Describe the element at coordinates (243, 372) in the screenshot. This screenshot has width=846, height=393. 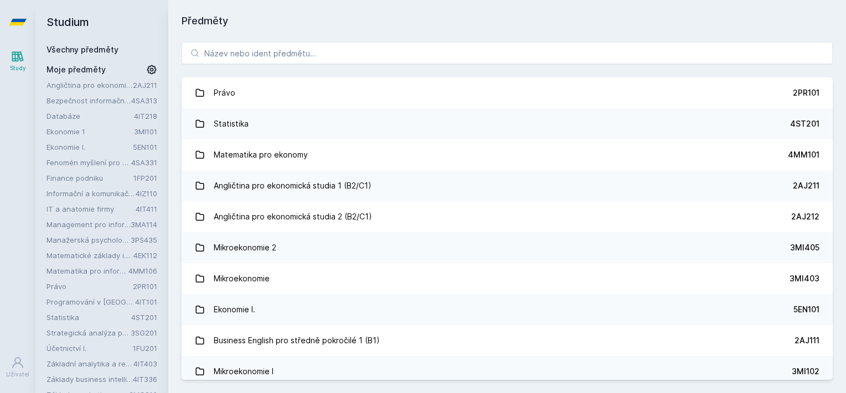
I see `div: Mikroekonomie I` at that location.